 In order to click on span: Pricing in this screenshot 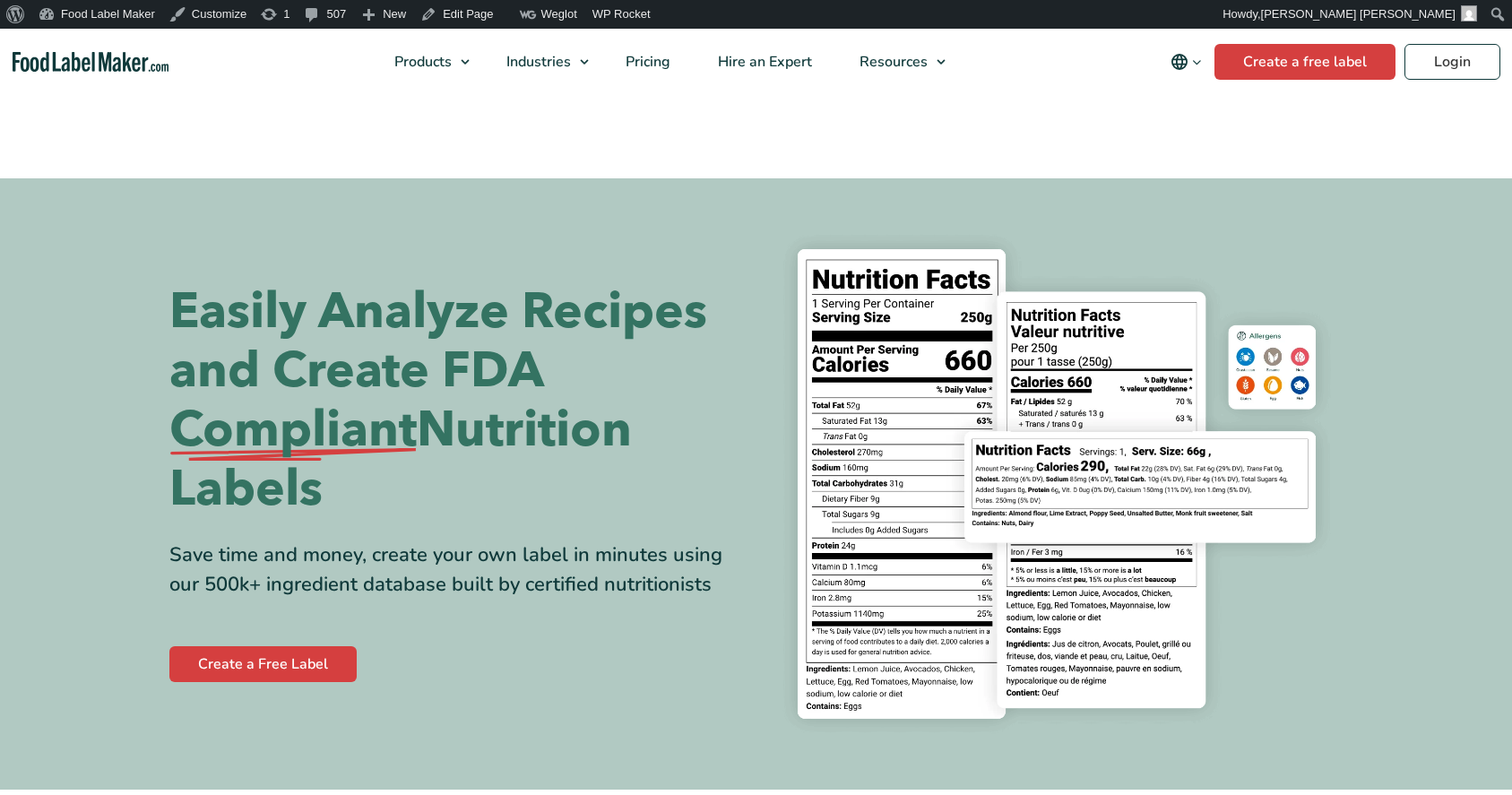, I will do `click(646, 62)`.